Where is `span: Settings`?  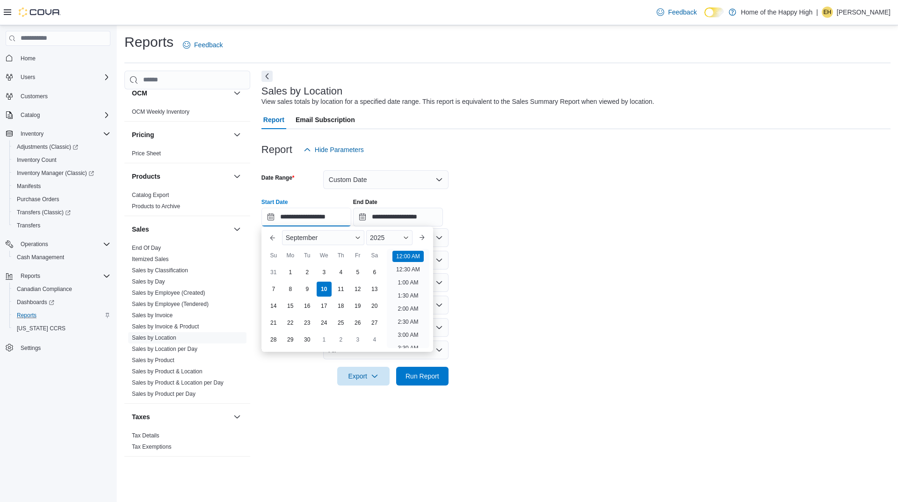
span: Settings is located at coordinates (64, 347).